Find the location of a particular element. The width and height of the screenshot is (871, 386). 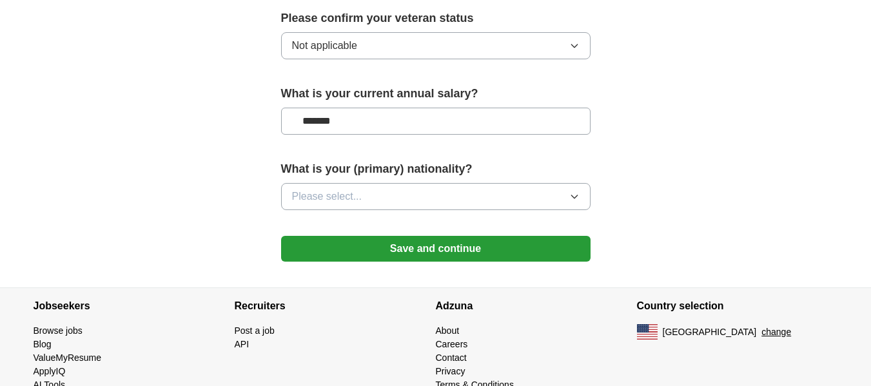

a: Blog is located at coordinates (43, 344).